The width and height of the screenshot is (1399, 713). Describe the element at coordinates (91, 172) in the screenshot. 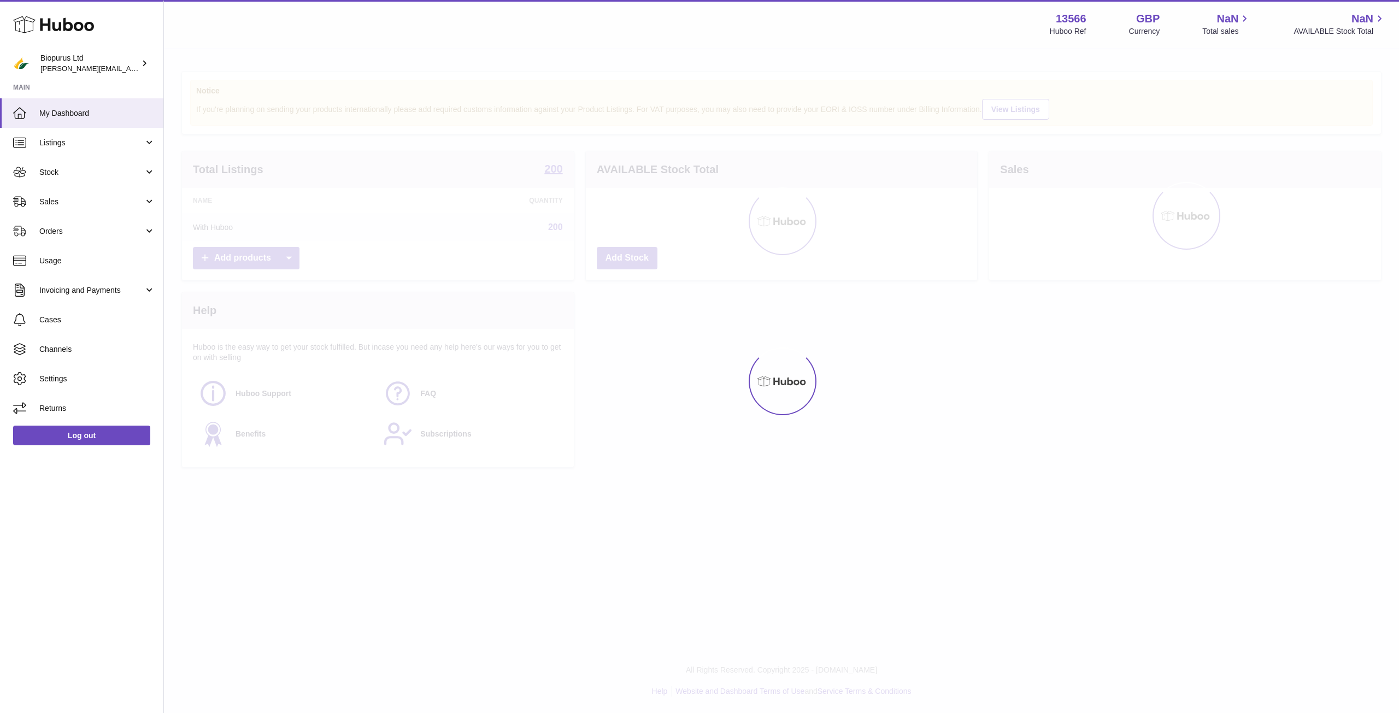

I see `span: Stock` at that location.